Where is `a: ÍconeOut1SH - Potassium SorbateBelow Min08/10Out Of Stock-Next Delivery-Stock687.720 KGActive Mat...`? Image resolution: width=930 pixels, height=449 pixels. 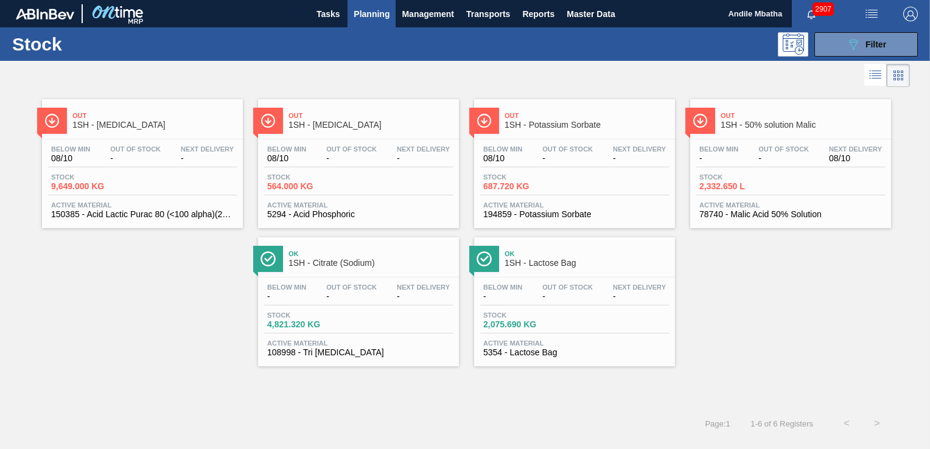 a: ÍconeOut1SH - Potassium SorbateBelow Min08/10Out Of Stock-Next Delivery-Stock687.720 KGActive Mat... is located at coordinates (572, 159).